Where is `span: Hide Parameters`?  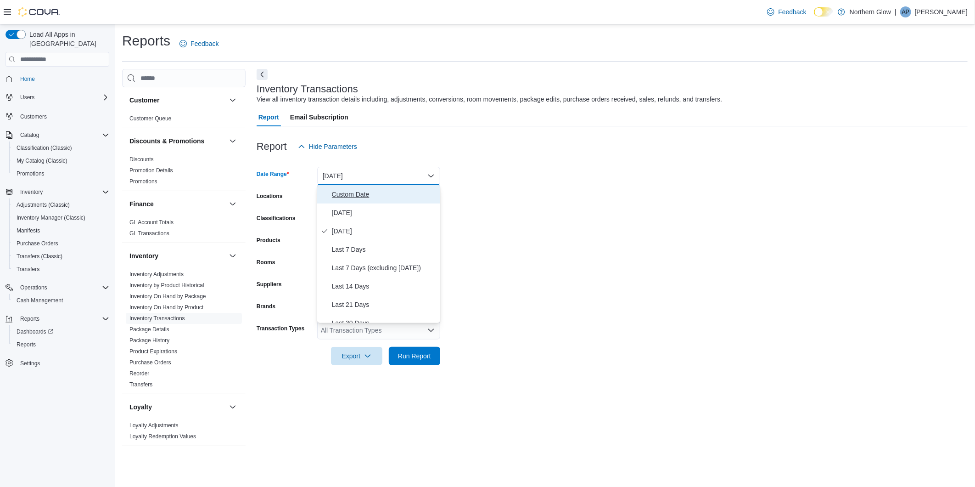
span: Hide Parameters is located at coordinates (333, 146).